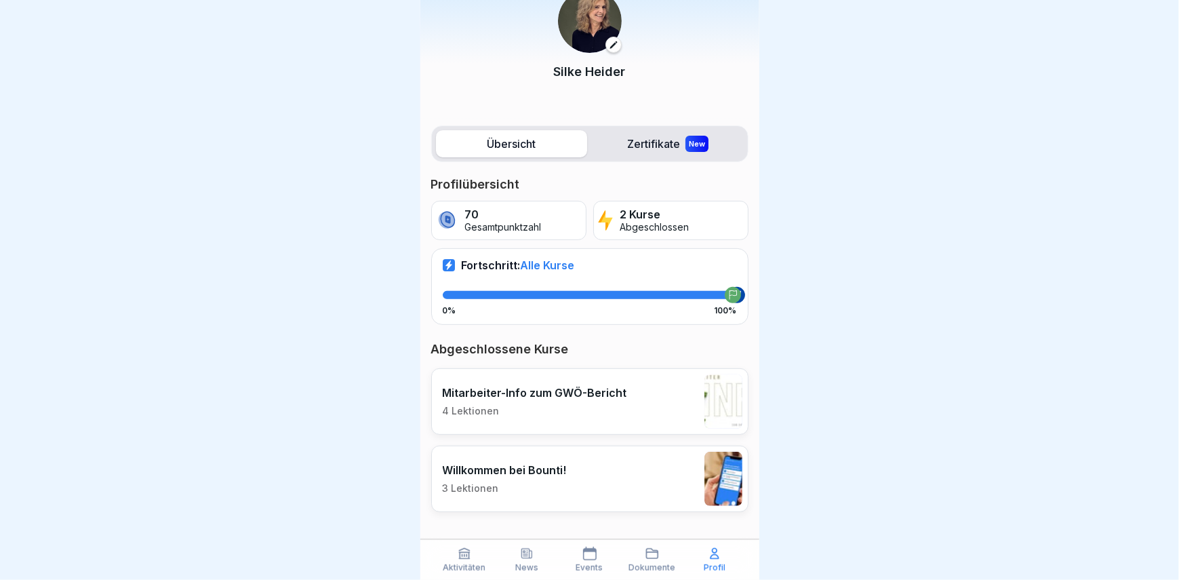 The width and height of the screenshot is (1179, 580). Describe the element at coordinates (590, 71) in the screenshot. I see `p: Silke Heider` at that location.